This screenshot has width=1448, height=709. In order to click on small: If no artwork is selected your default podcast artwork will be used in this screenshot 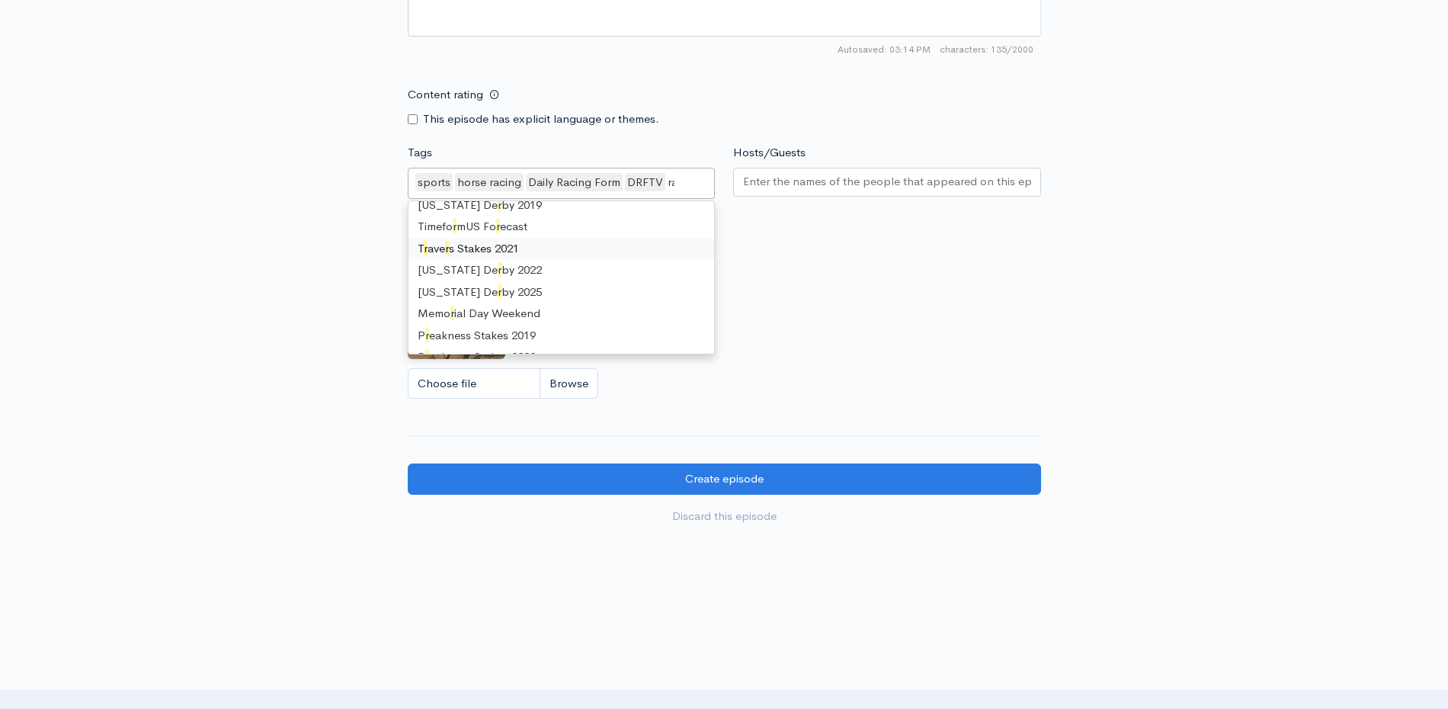, I will do `click(724, 248)`.